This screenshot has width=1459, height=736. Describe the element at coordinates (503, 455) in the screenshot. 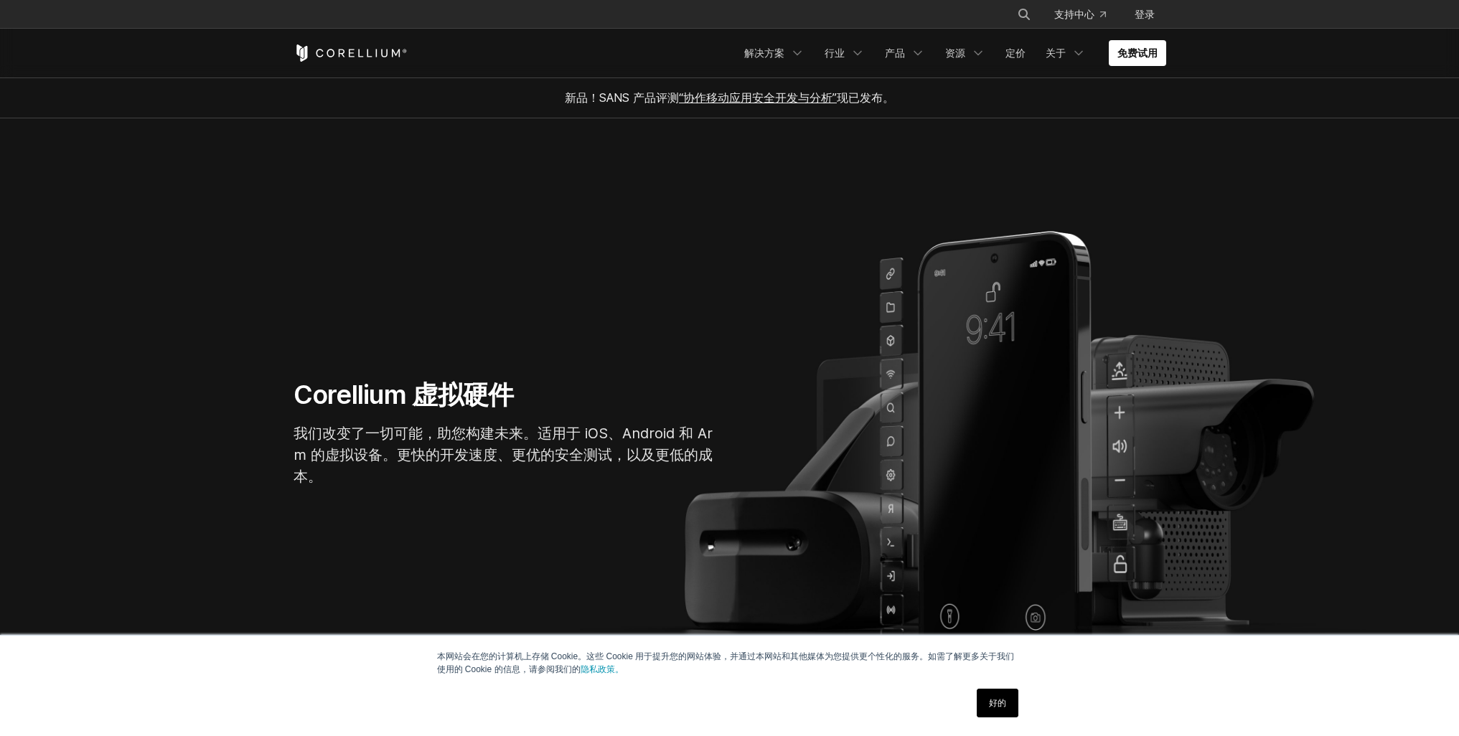

I see `font: 我们改变了一切可能，助您构建未来。适用于 iOS、Android 和 Arm 的虚拟设备。更快的开发速度、更优的安全测试，以及更低的成本。` at that location.